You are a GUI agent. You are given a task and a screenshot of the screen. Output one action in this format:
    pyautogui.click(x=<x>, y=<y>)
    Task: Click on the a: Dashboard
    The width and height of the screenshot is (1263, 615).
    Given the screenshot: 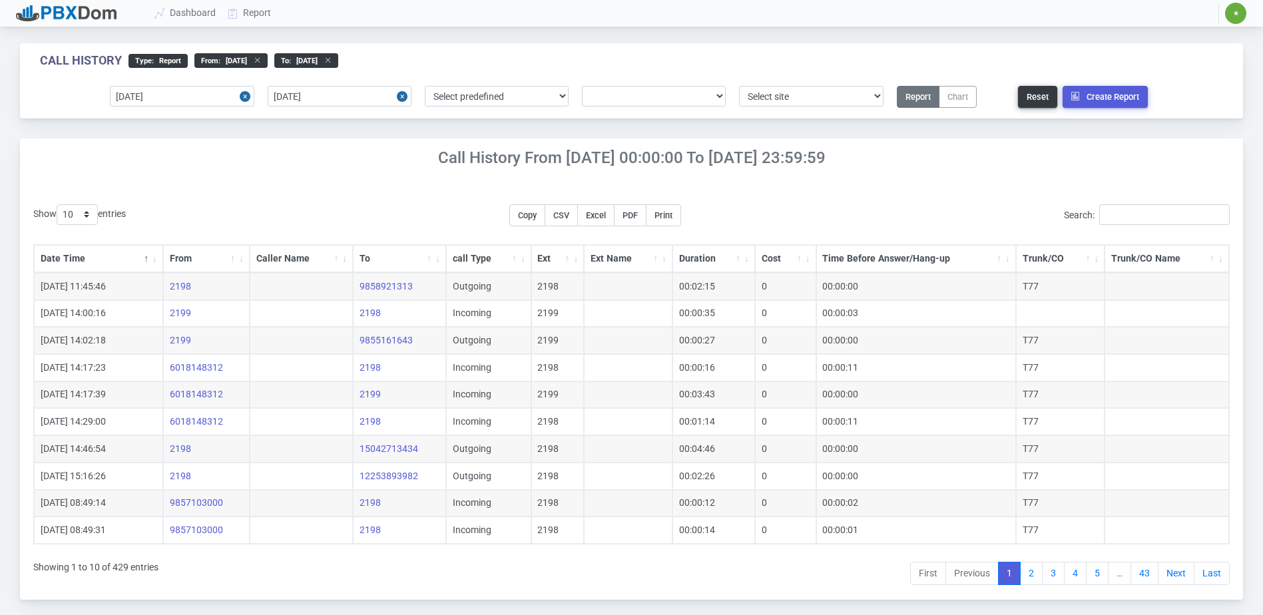 What is the action you would take?
    pyautogui.click(x=186, y=13)
    